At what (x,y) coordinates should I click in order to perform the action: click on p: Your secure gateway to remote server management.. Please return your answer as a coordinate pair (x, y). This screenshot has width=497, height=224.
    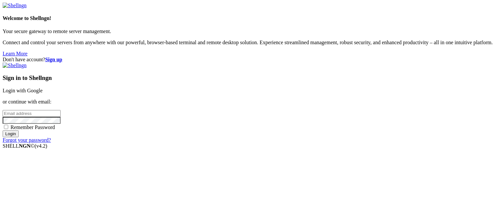
    Looking at the image, I should click on (248, 31).